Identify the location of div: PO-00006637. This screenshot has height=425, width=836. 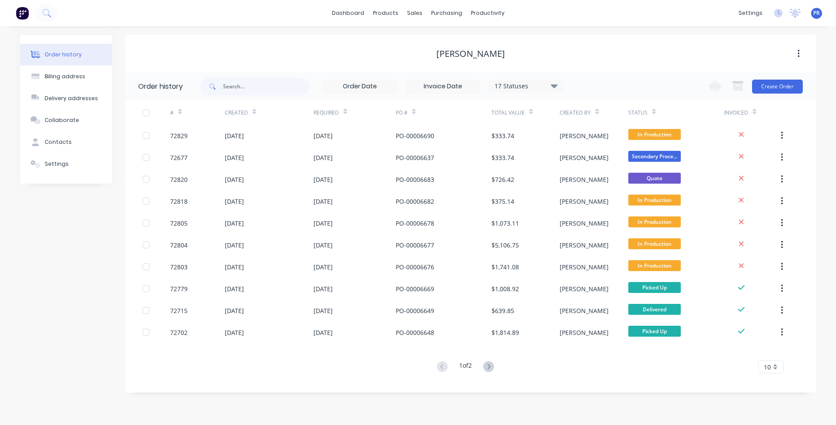
(415, 157).